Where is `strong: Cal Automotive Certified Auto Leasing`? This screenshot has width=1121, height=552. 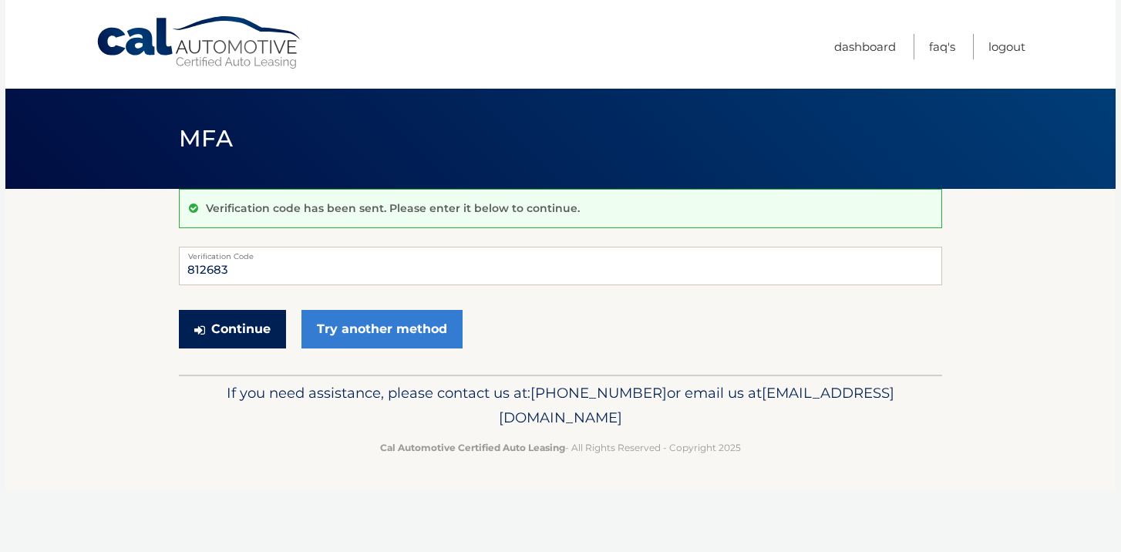
strong: Cal Automotive Certified Auto Leasing is located at coordinates (473, 447).